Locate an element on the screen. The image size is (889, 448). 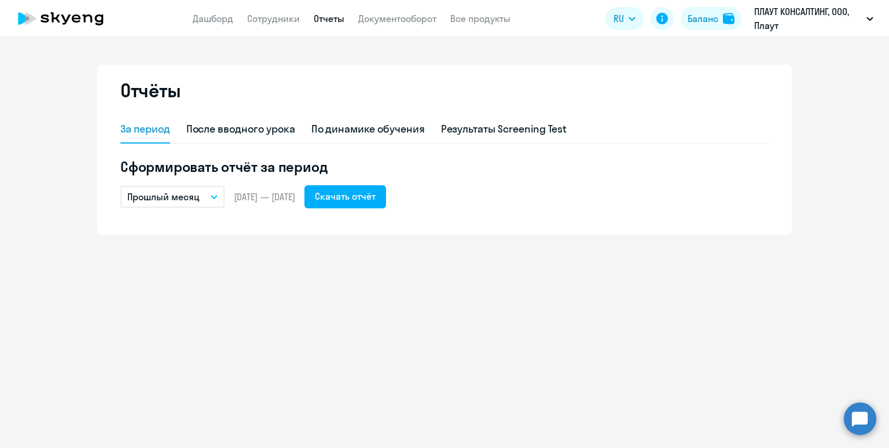
h5: Сформировать отчёт за период is located at coordinates (445, 167).